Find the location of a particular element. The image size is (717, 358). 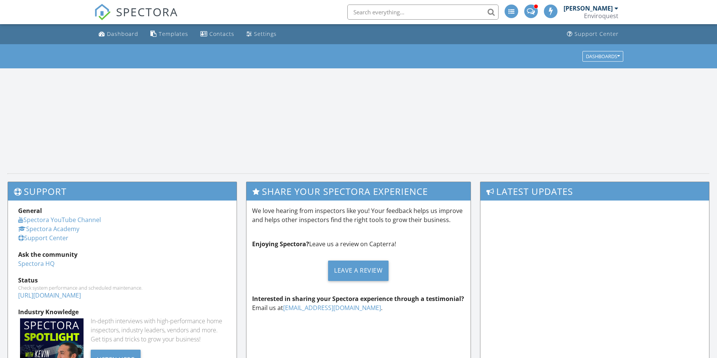

div: Dashboards is located at coordinates (602, 56).